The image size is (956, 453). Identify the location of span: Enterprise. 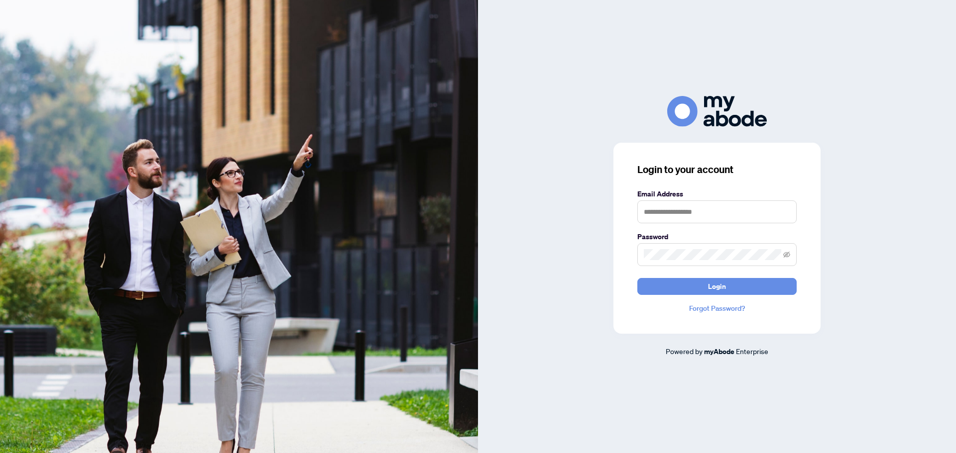
(752, 351).